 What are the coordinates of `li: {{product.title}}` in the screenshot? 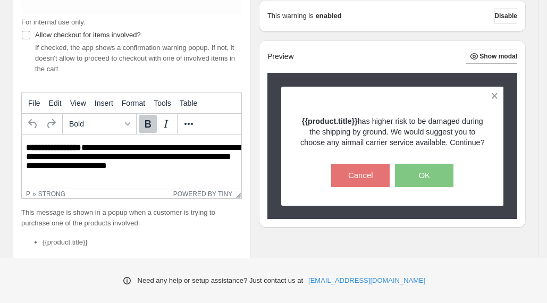 It's located at (142, 243).